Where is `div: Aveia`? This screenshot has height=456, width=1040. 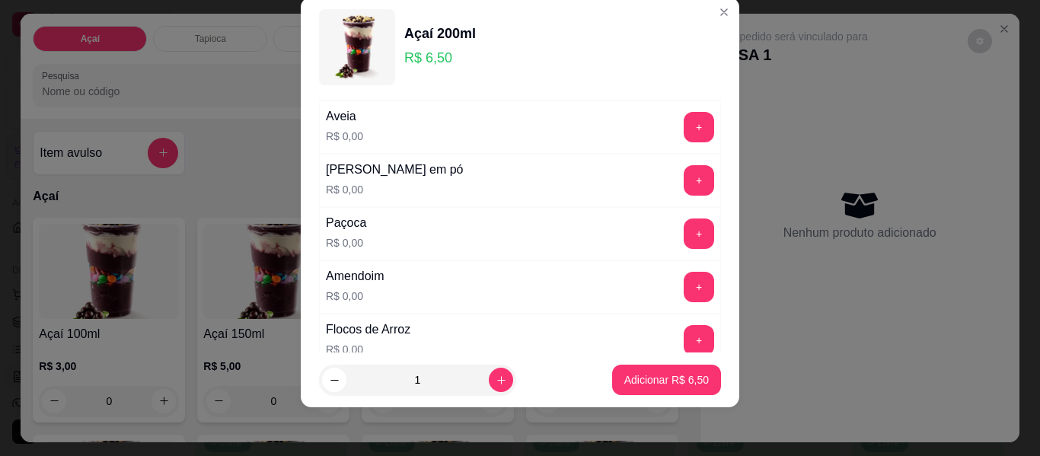
div: Aveia is located at coordinates (344, 116).